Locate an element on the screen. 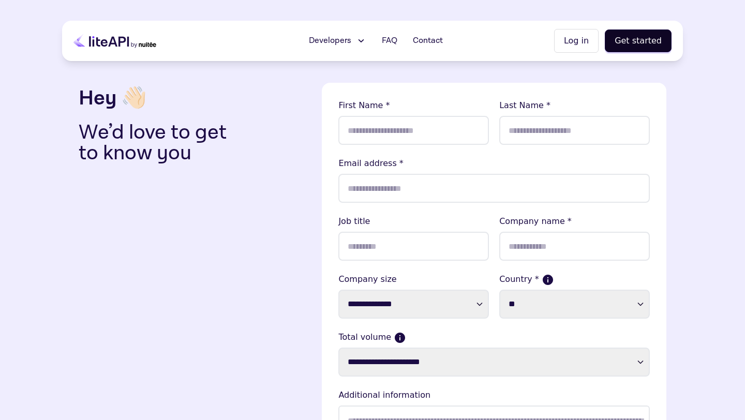 The image size is (745, 420). p: We’d love to get to know you is located at coordinates (161, 143).